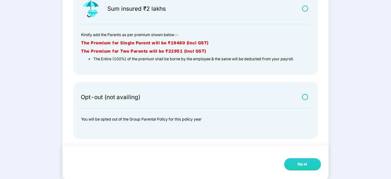 The image size is (391, 179). What do you see at coordinates (302, 164) in the screenshot?
I see `button: Next` at bounding box center [302, 164].